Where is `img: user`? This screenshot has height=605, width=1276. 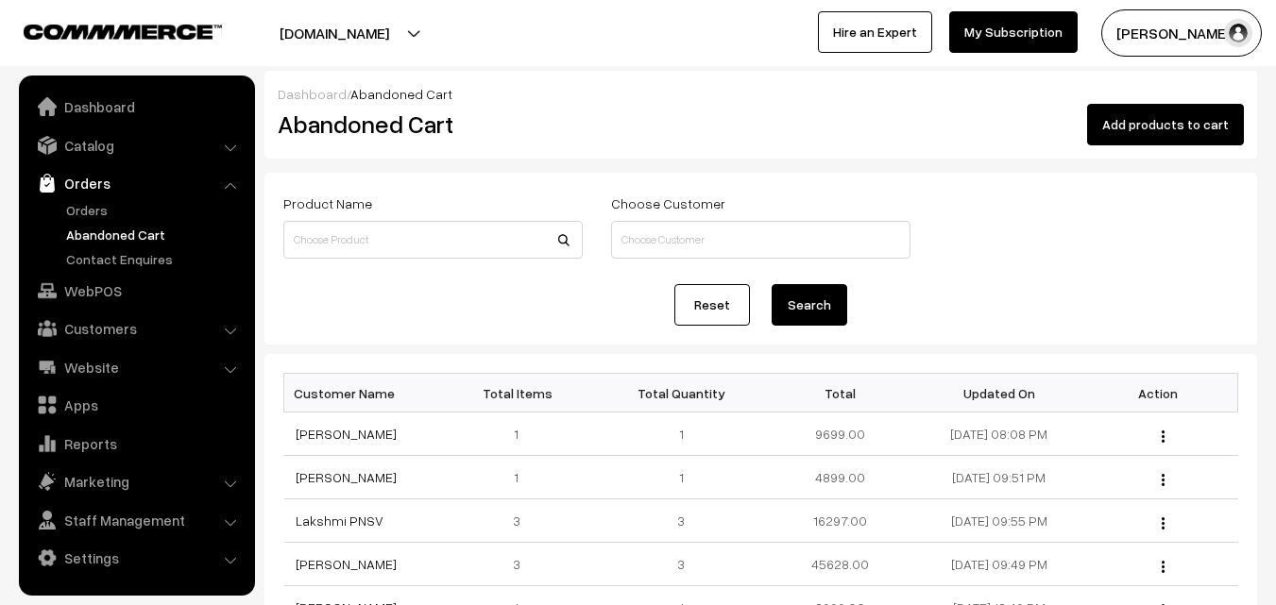 img: user is located at coordinates (1238, 33).